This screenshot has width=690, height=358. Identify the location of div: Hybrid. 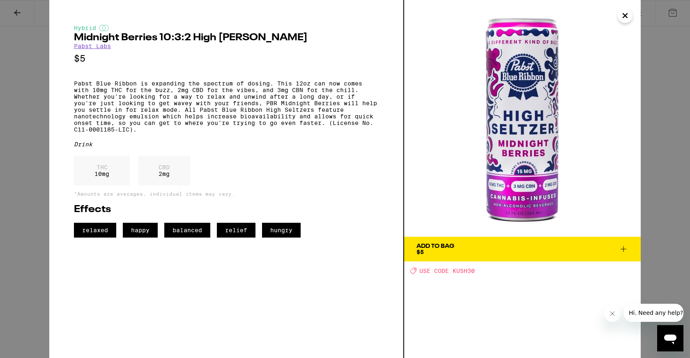
(226, 28).